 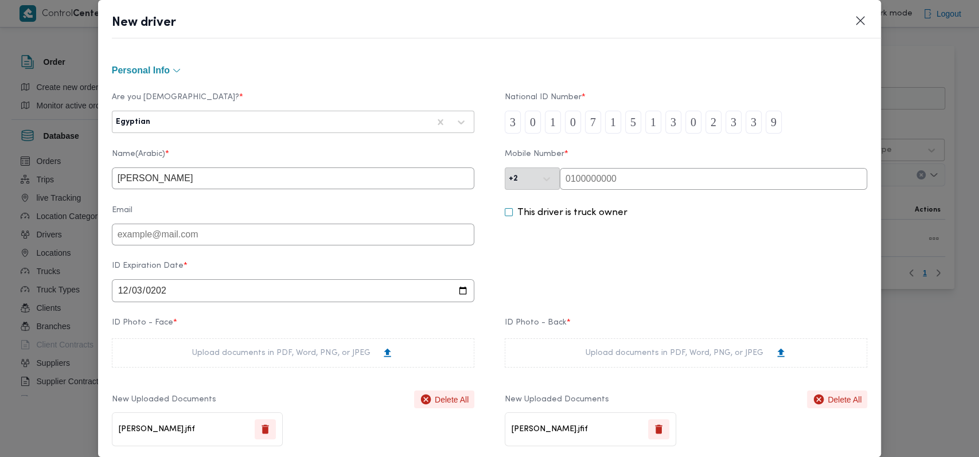 I want to click on label: National ID Number, so click(x=686, y=102).